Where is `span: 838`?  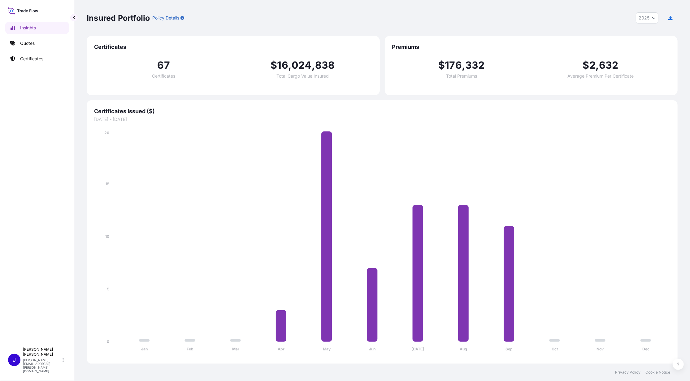 span: 838 is located at coordinates (325, 65).